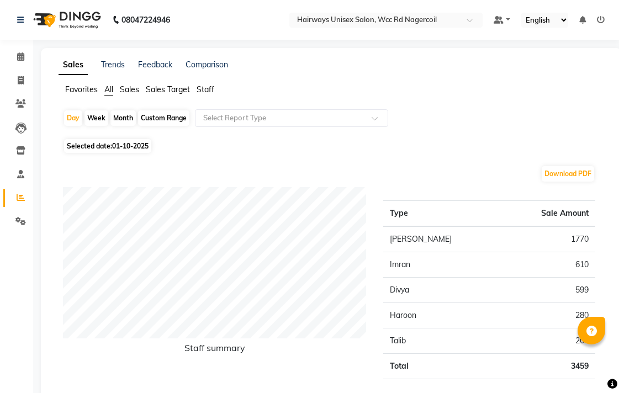 The image size is (619, 393). Describe the element at coordinates (548, 316) in the screenshot. I see `td: 280` at that location.